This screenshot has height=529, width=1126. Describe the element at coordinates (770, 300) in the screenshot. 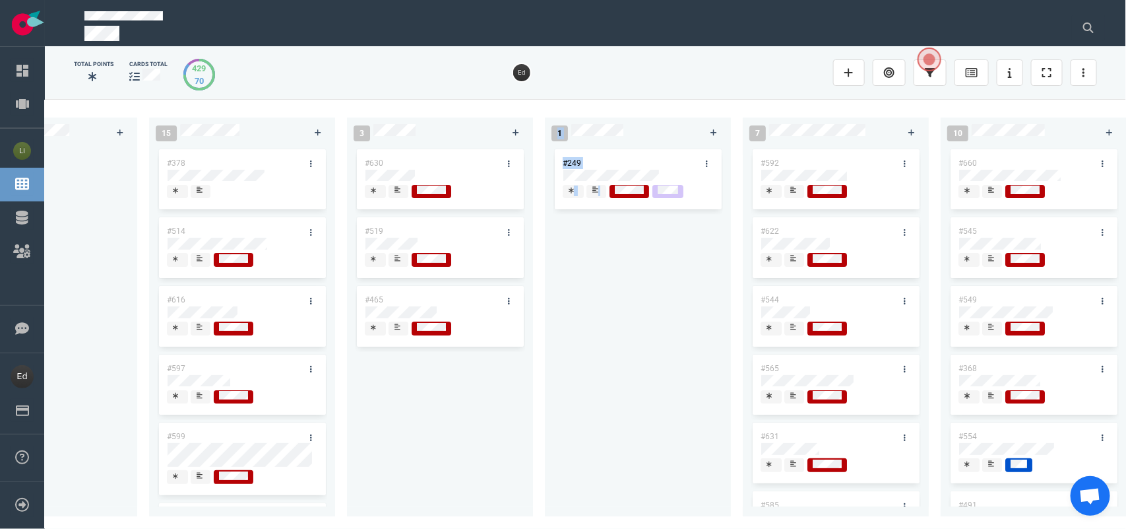

I see `a: #544` at that location.